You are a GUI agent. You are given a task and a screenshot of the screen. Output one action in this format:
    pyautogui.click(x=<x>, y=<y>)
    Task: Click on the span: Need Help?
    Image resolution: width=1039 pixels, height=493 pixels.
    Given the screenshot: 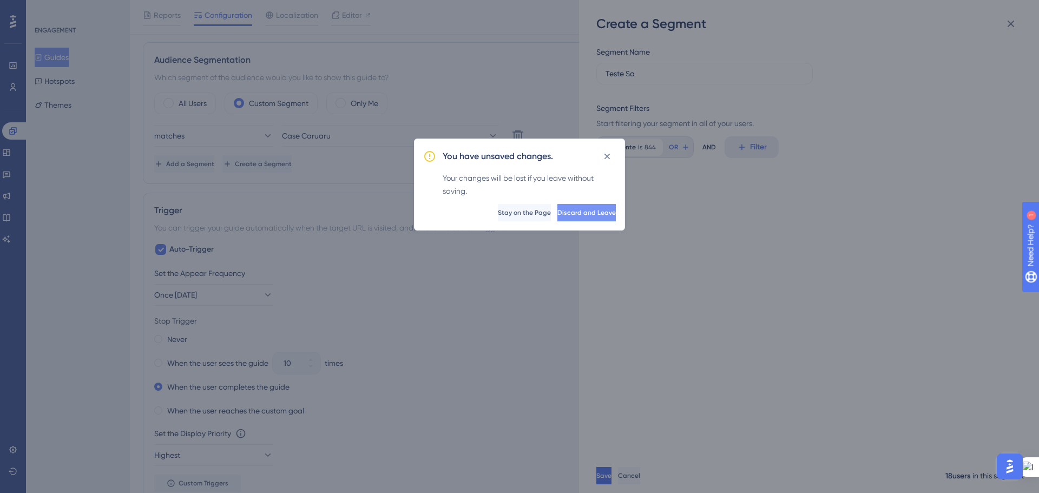 What is the action you would take?
    pyautogui.click(x=47, y=9)
    